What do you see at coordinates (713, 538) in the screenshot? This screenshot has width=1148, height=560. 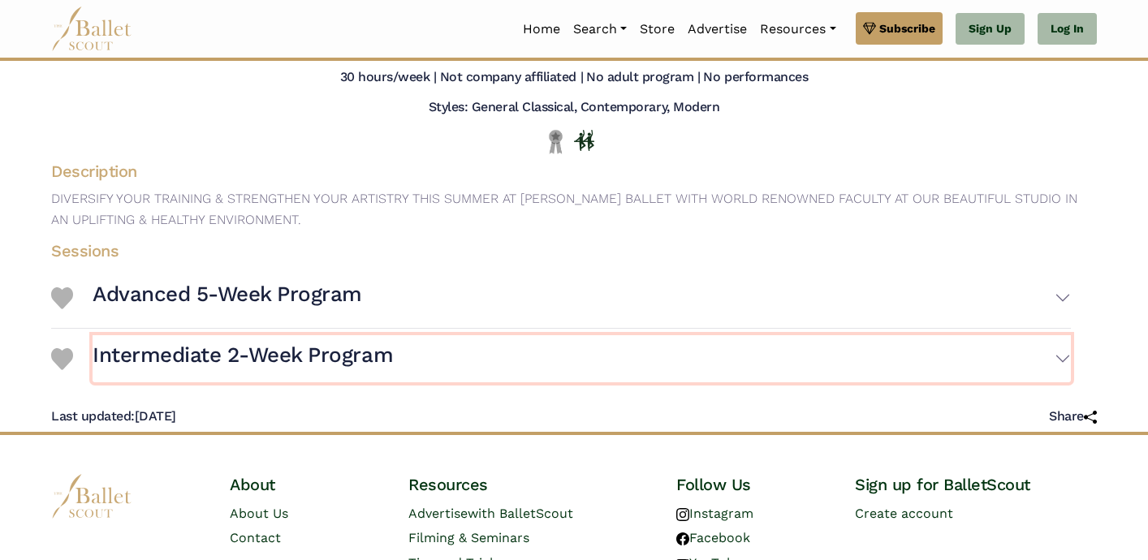 I see `a: Facebook` at bounding box center [713, 538].